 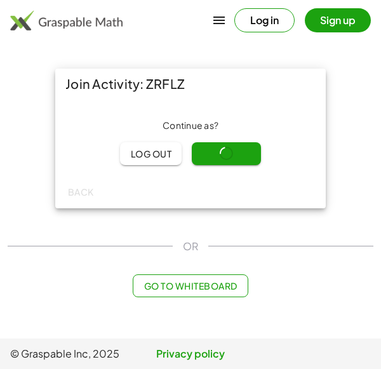 What do you see at coordinates (191, 246) in the screenshot?
I see `span: OR` at bounding box center [191, 246].